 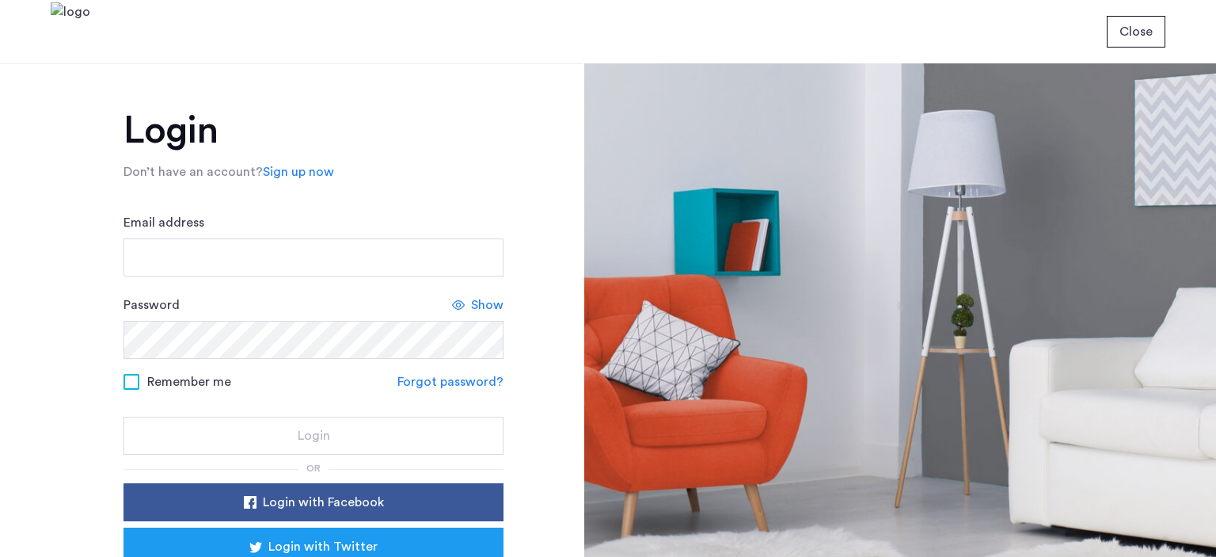 What do you see at coordinates (151, 305) in the screenshot?
I see `label: Password` at bounding box center [151, 305].